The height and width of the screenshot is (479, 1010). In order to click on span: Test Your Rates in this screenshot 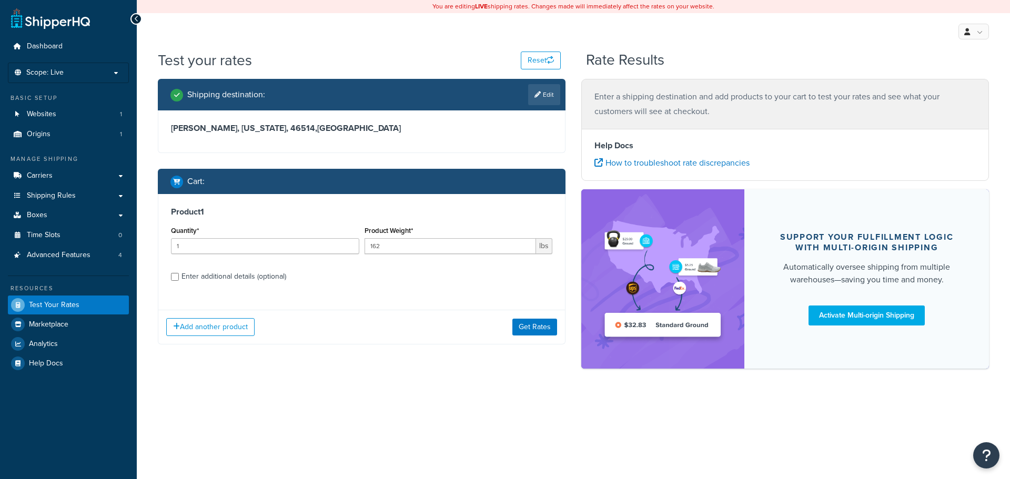, I will do `click(54, 305)`.